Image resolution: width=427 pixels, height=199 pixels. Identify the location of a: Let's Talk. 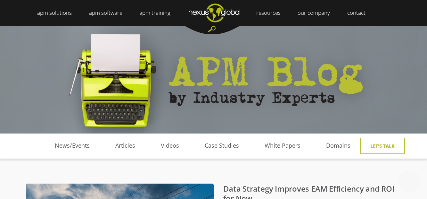
(383, 146).